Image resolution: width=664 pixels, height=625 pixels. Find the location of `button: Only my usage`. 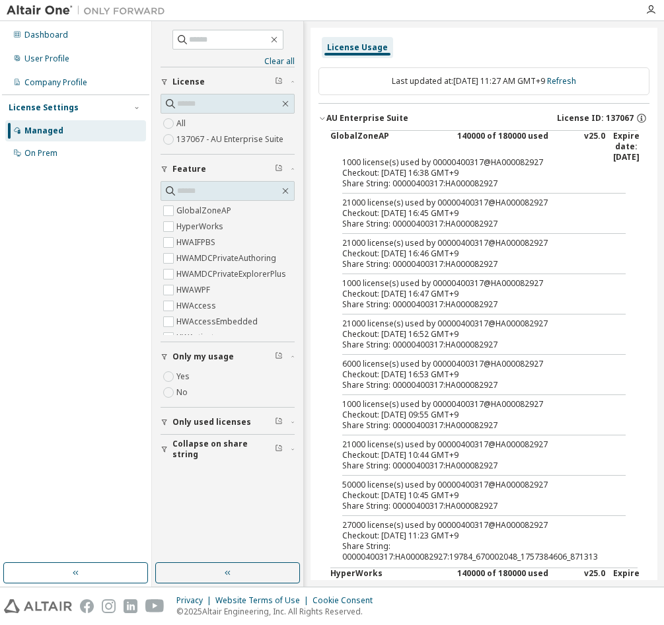

button: Only my usage is located at coordinates (227, 357).